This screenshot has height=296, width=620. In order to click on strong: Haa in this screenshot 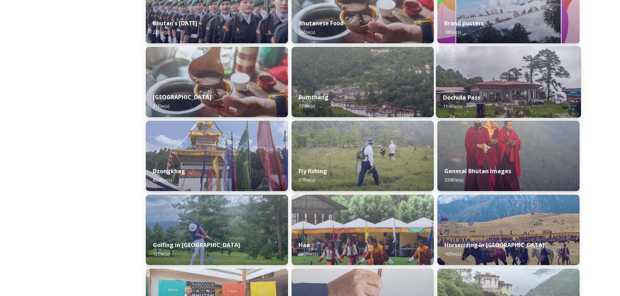, I will do `click(304, 245)`.